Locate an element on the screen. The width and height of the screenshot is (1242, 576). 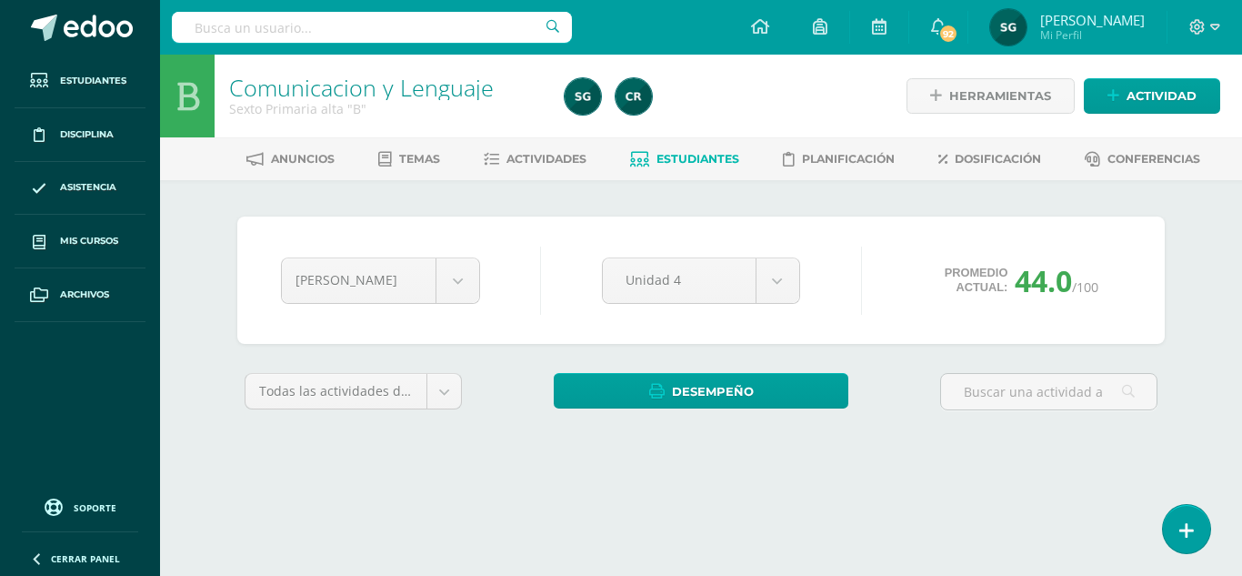
span: 92 is located at coordinates (949, 34).